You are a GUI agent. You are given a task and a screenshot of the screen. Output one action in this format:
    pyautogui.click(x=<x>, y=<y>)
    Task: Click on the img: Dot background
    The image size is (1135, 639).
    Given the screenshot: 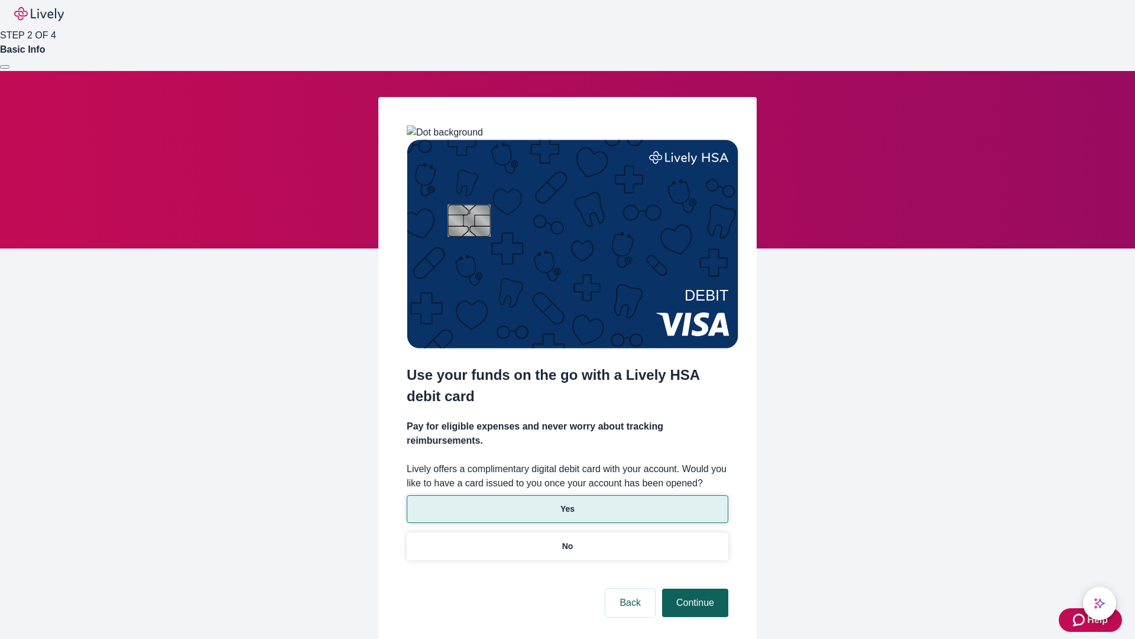 What is the action you would take?
    pyautogui.click(x=445, y=132)
    